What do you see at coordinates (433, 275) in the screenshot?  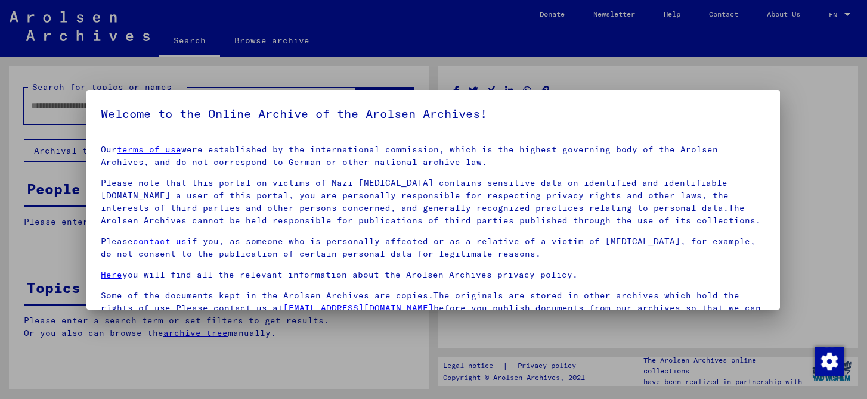 I see `p: you will find all the relevant information about the Arolsen Archives privacy policy.` at bounding box center [433, 275].